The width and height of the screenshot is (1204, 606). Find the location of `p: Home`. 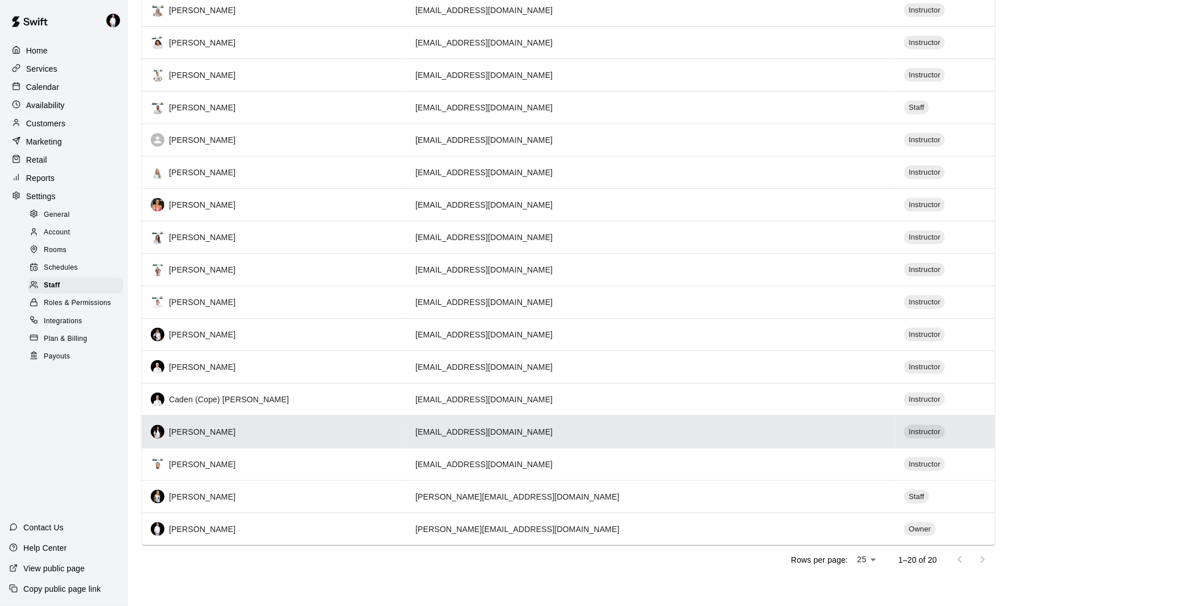

p: Home is located at coordinates (37, 51).